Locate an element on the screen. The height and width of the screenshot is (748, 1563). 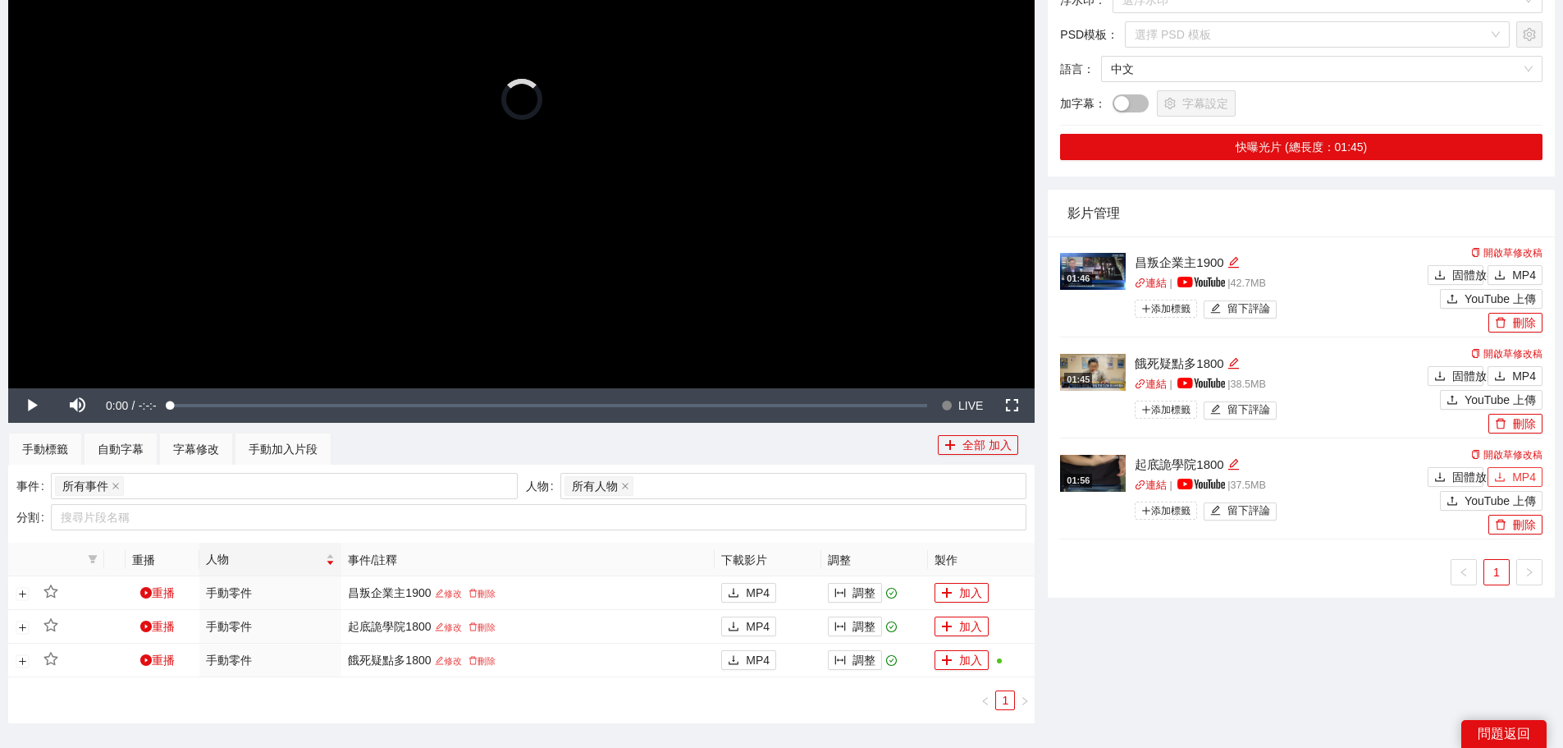
img: ea3cb873-722b-4c8b-8c4a-85d3cdced2be.jpg is located at coordinates (1093, 372).